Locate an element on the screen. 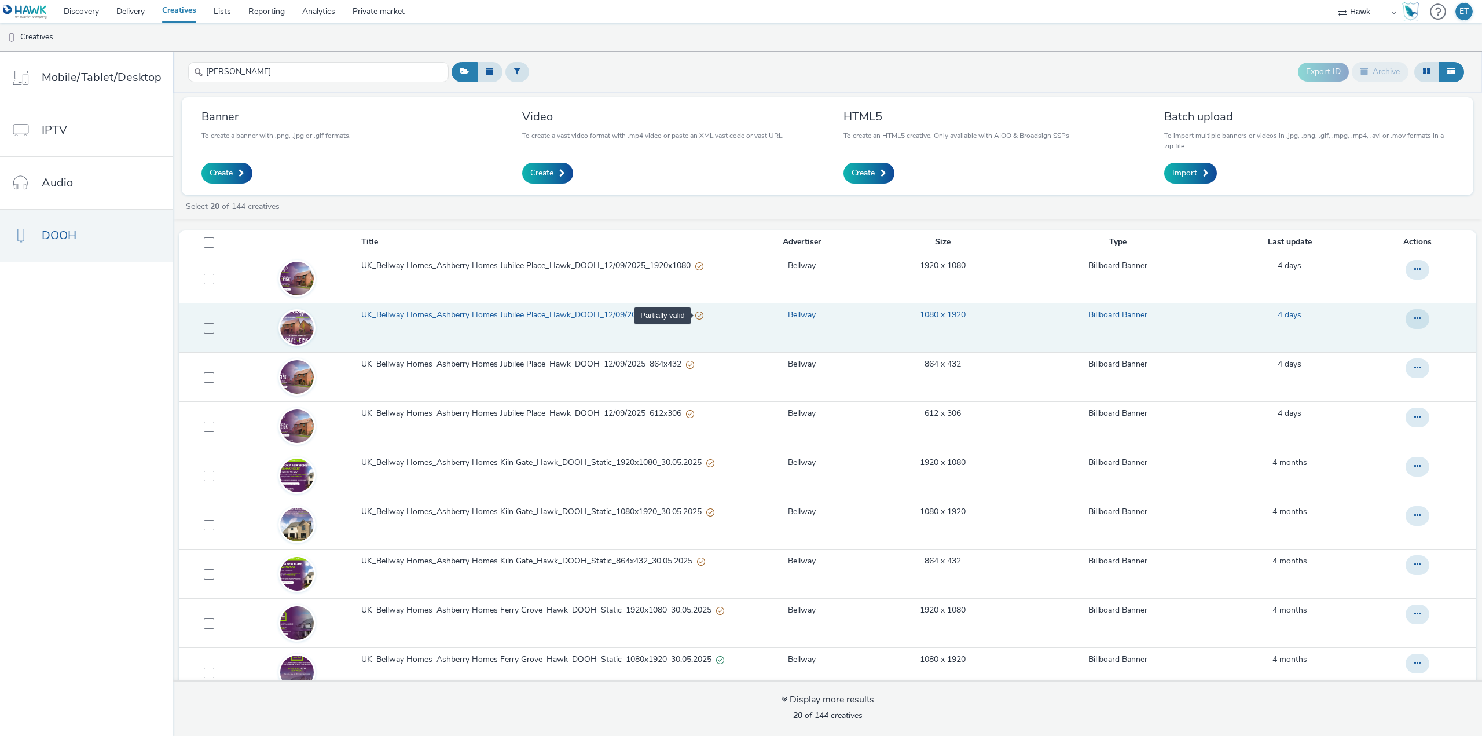  th: Actions is located at coordinates (1420, 242).